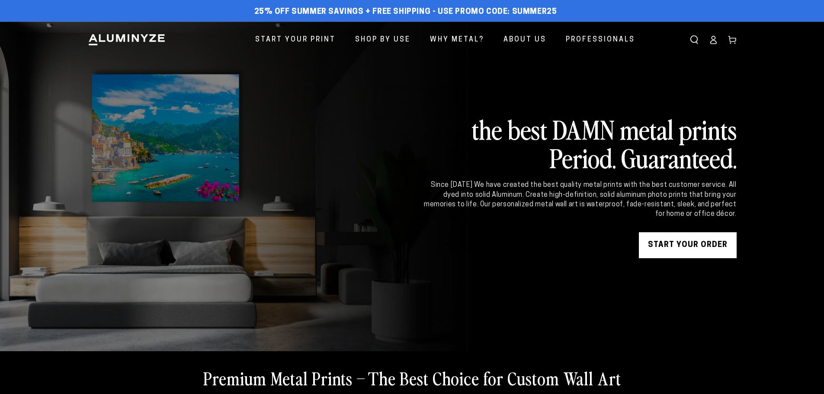 This screenshot has width=824, height=394. What do you see at coordinates (457, 40) in the screenshot?
I see `a: Why Metal?` at bounding box center [457, 40].